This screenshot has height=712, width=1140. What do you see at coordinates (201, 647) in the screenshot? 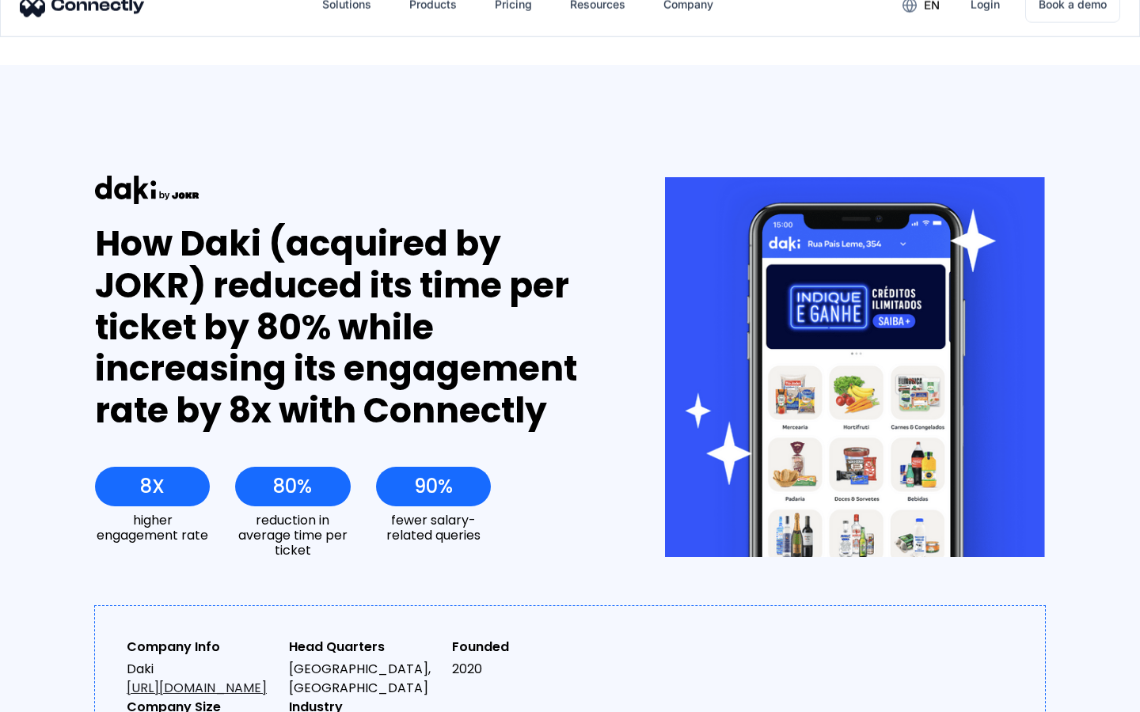
I see `div: Company Info` at bounding box center [201, 647].